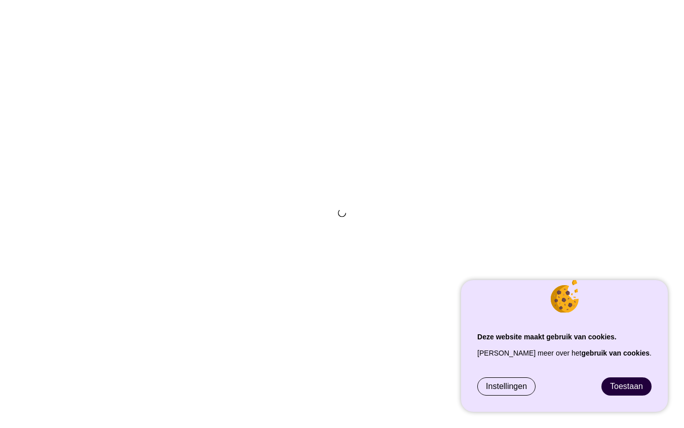 The width and height of the screenshot is (684, 428). I want to click on span: Toestaan, so click(627, 386).